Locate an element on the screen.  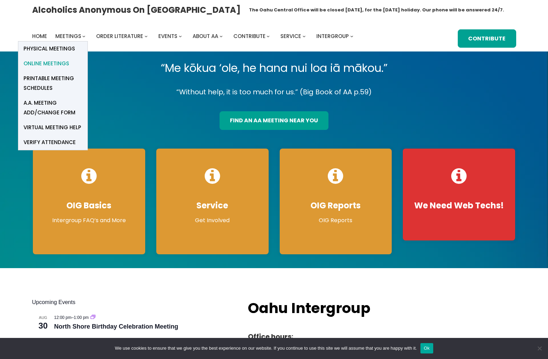
a: Service is located at coordinates (291, 36).